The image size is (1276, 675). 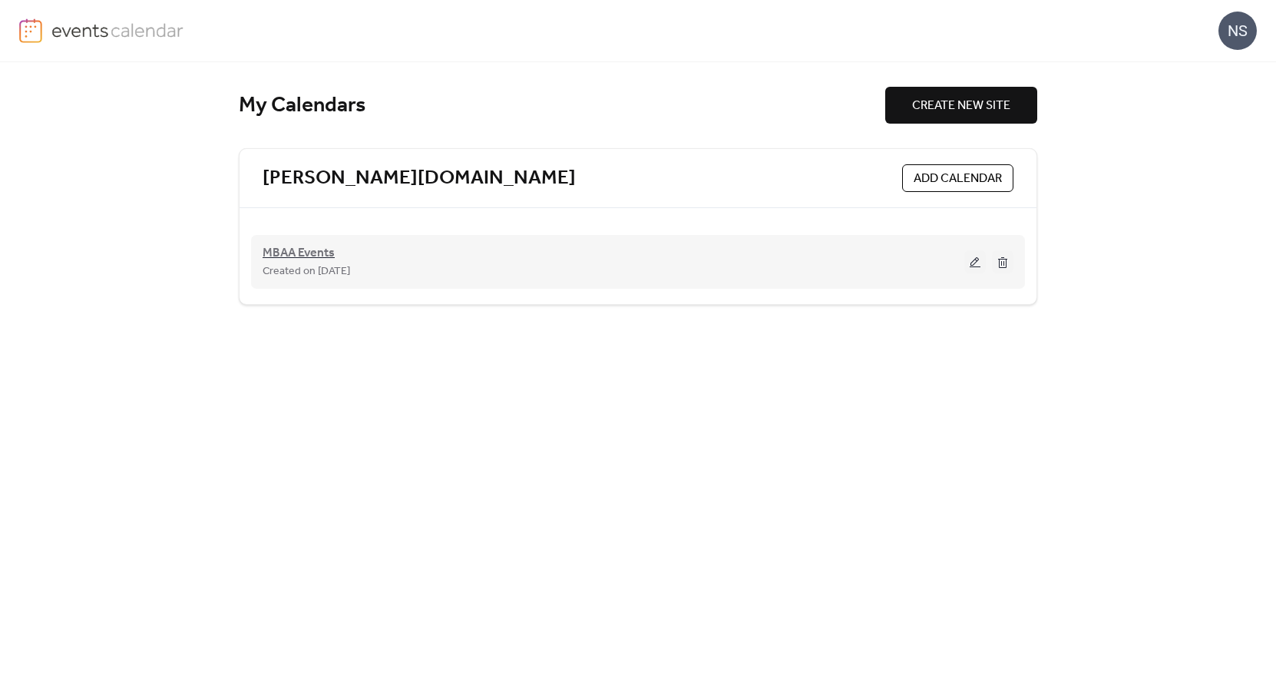 I want to click on div: NS, so click(x=1238, y=31).